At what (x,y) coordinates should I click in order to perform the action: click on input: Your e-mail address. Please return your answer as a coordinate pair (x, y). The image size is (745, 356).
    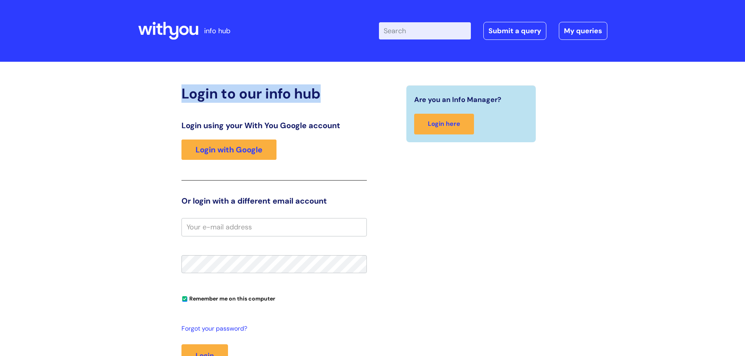
    Looking at the image, I should click on (274, 227).